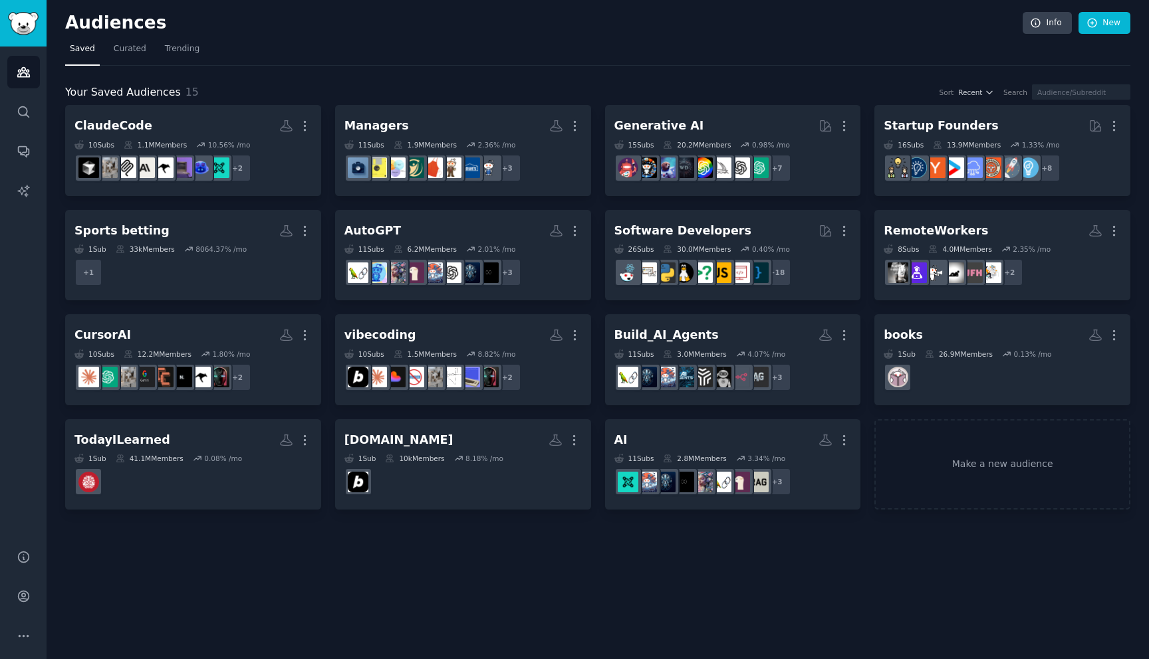  Describe the element at coordinates (181, 377) in the screenshot. I see `img: ArtificialNtelligence` at that location.